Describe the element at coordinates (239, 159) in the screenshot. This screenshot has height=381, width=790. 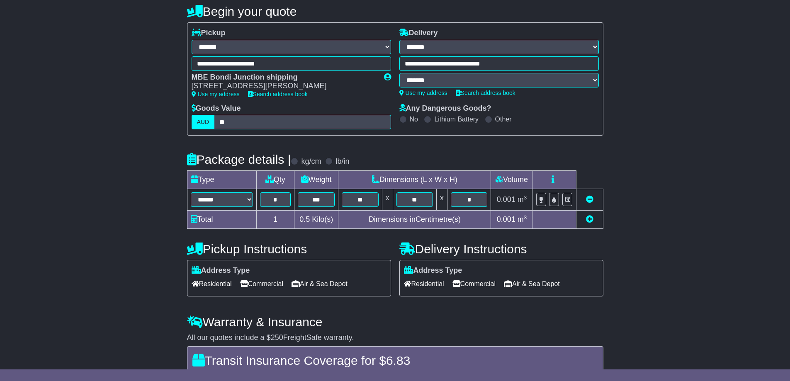
I see `h4: Package details |` at that location.